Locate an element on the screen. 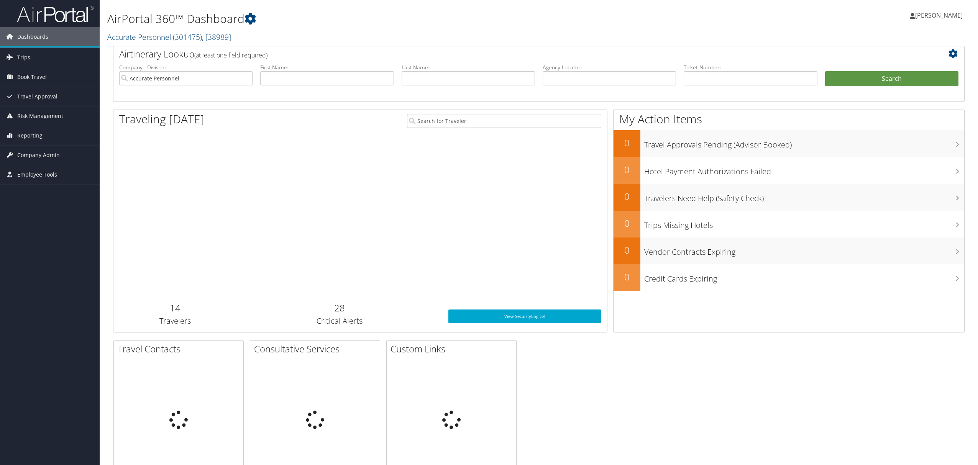 This screenshot has height=465, width=978. h3: Travelers is located at coordinates (175, 321).